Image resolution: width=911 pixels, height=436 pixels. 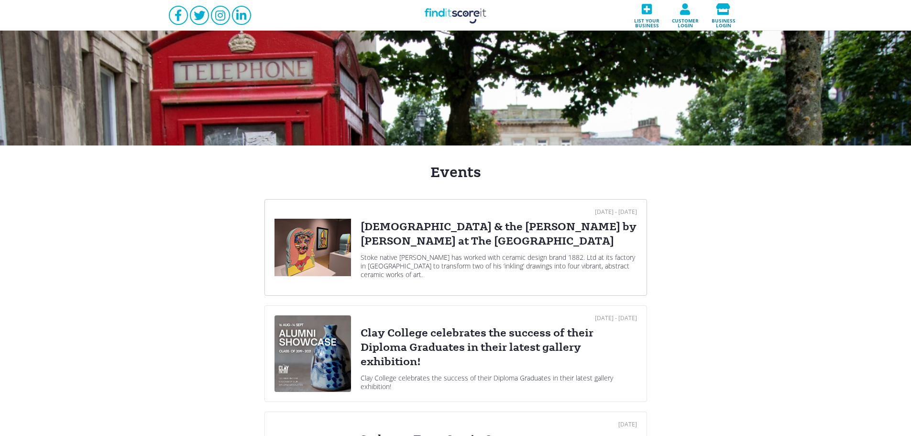 I want to click on span: Business login, so click(x=724, y=21).